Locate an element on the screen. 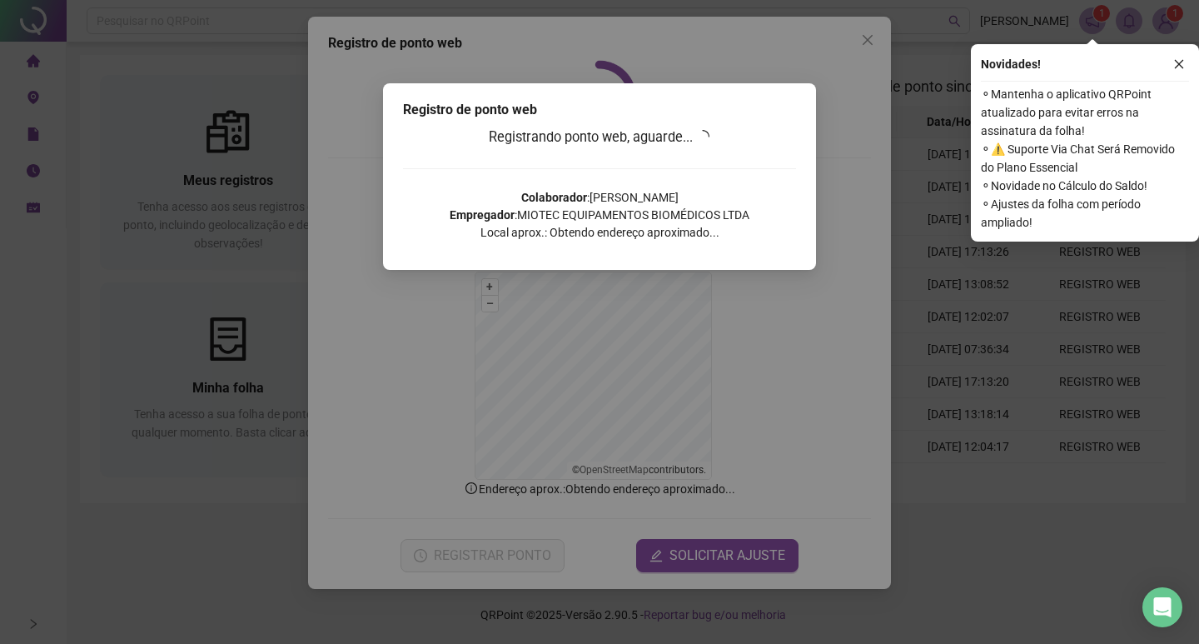 The image size is (1199, 644). strong: Colaborador is located at coordinates (554, 197).